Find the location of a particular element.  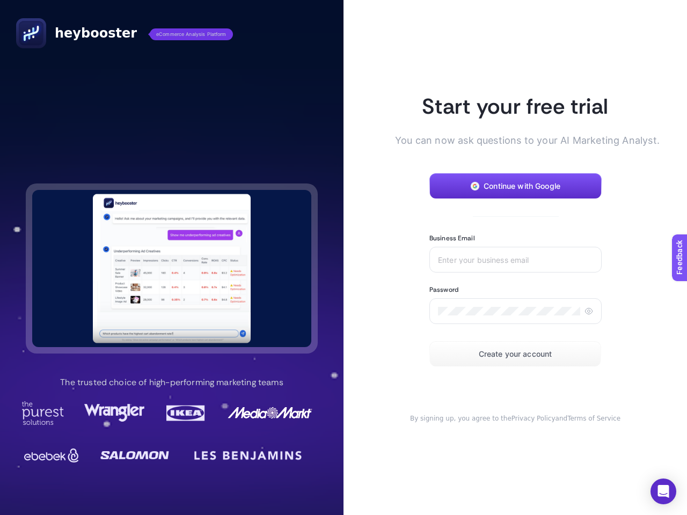

button: Create your account is located at coordinates (515, 354).